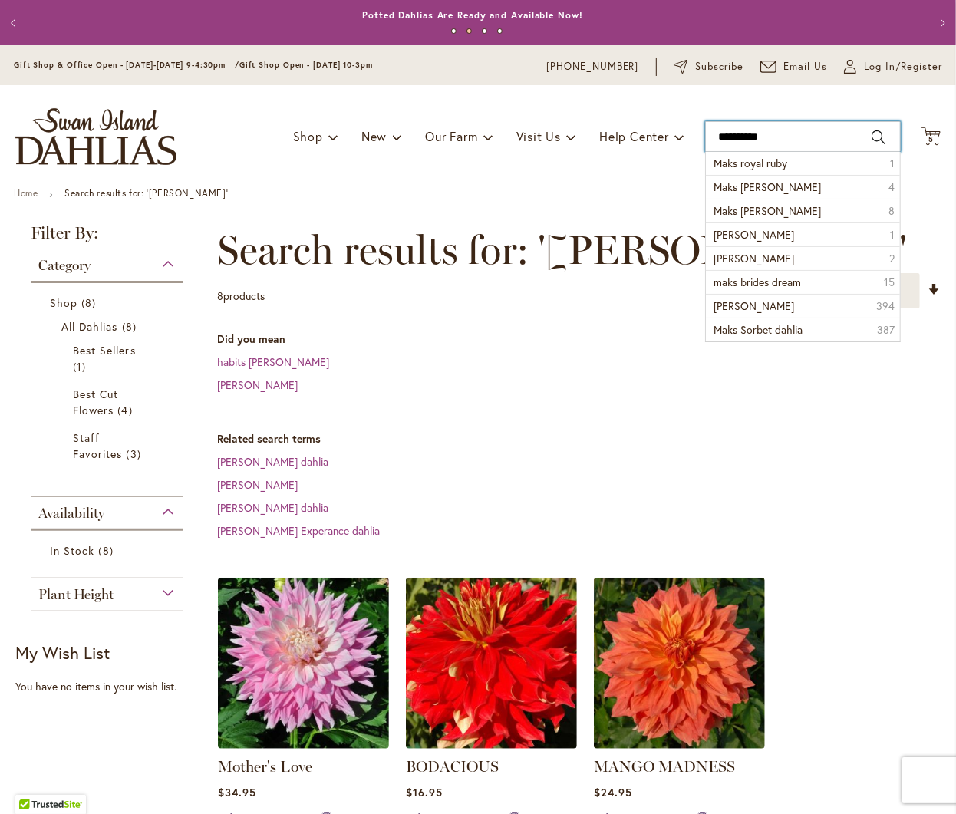 The width and height of the screenshot is (956, 814). I want to click on img: Mango Madness, so click(679, 663).